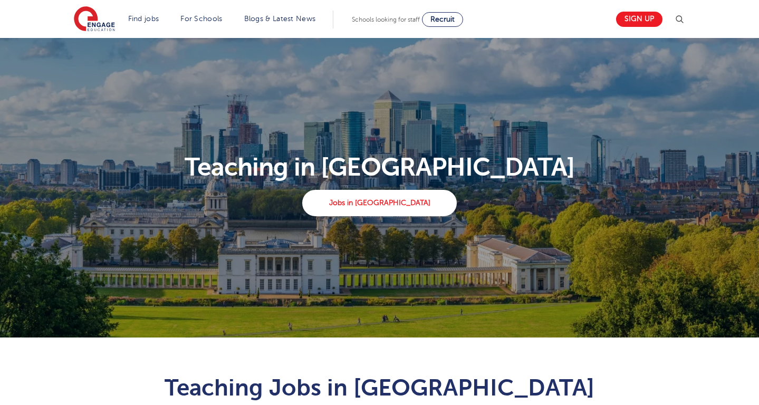  Describe the element at coordinates (639, 19) in the screenshot. I see `a: Sign up` at that location.